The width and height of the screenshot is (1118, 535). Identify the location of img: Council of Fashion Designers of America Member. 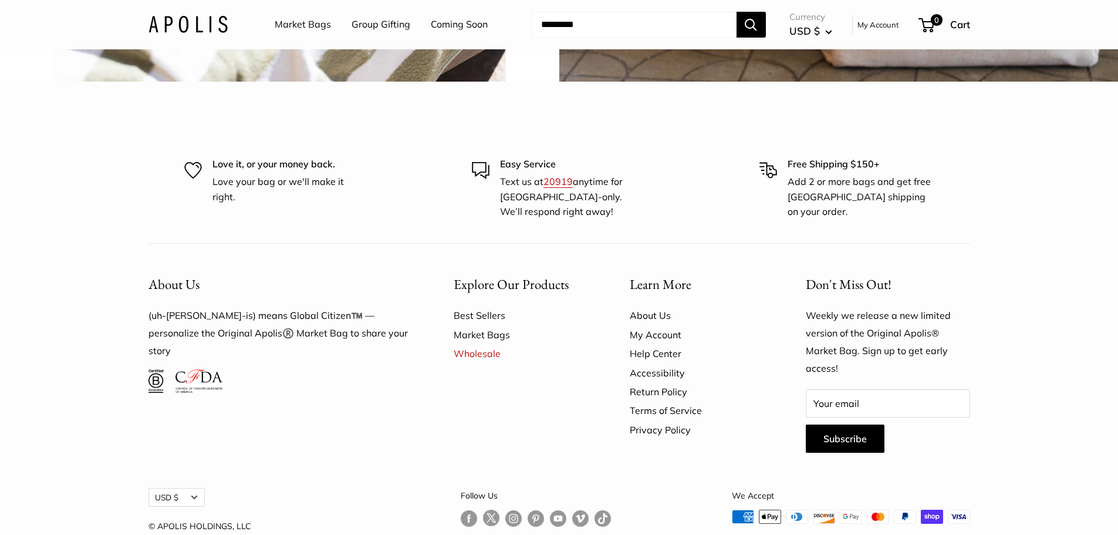
(198, 381).